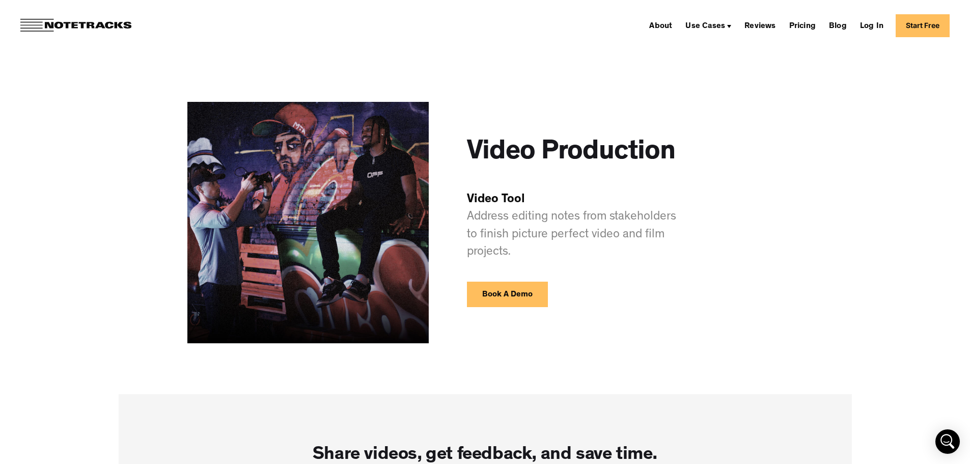  I want to click on p: Address editing notes from stakeholders to finish picture perfect video and film projects., so click(574, 226).